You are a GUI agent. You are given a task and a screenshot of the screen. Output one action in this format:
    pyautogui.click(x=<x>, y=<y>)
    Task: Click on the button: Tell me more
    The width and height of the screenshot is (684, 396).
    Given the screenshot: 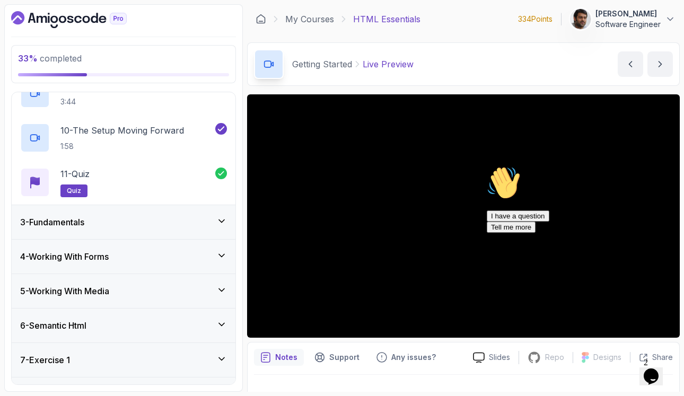 What is the action you would take?
    pyautogui.click(x=29, y=65)
    